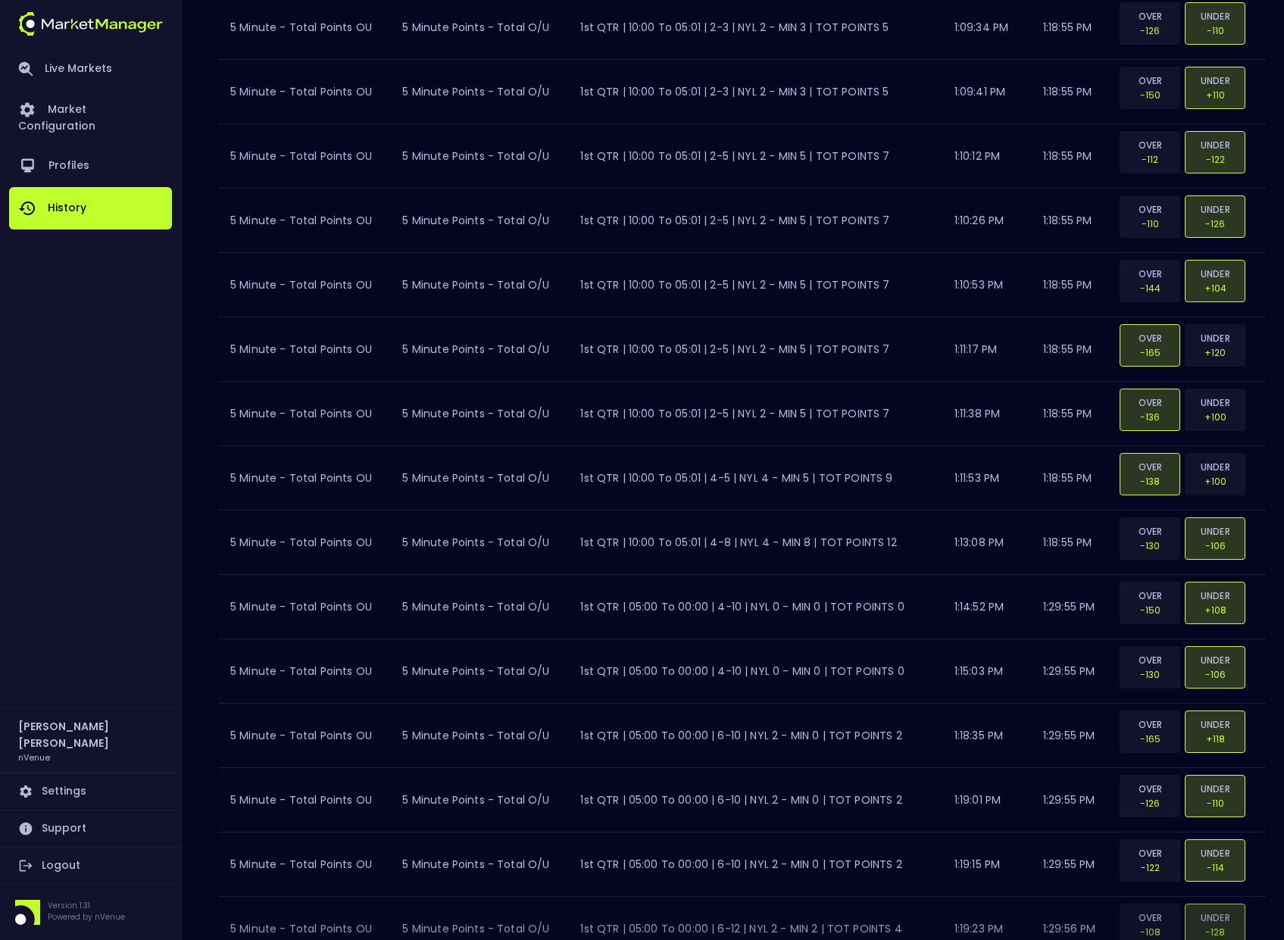  What do you see at coordinates (34, 756) in the screenshot?
I see `h3: nVenue` at bounding box center [34, 756].